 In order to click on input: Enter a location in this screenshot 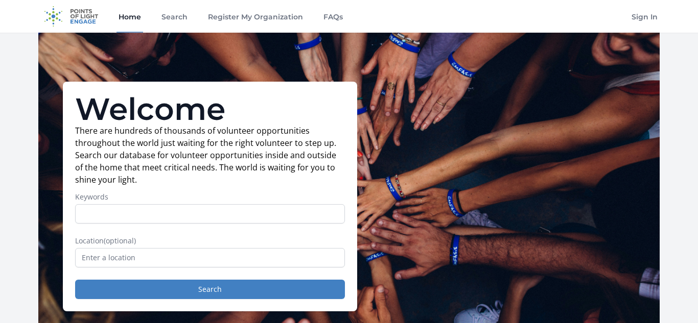, I will do `click(210, 258)`.